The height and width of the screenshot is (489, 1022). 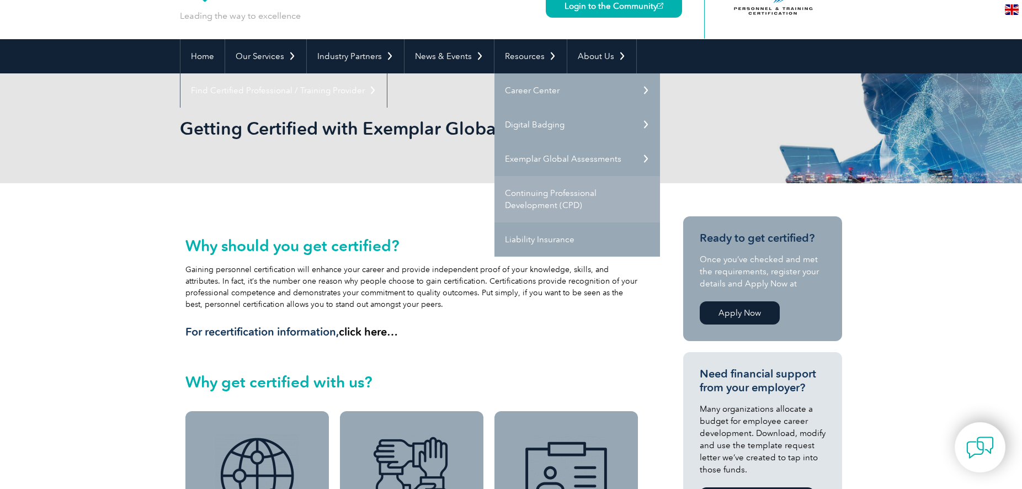 What do you see at coordinates (577, 239) in the screenshot?
I see `a: Liability Insurance` at bounding box center [577, 239].